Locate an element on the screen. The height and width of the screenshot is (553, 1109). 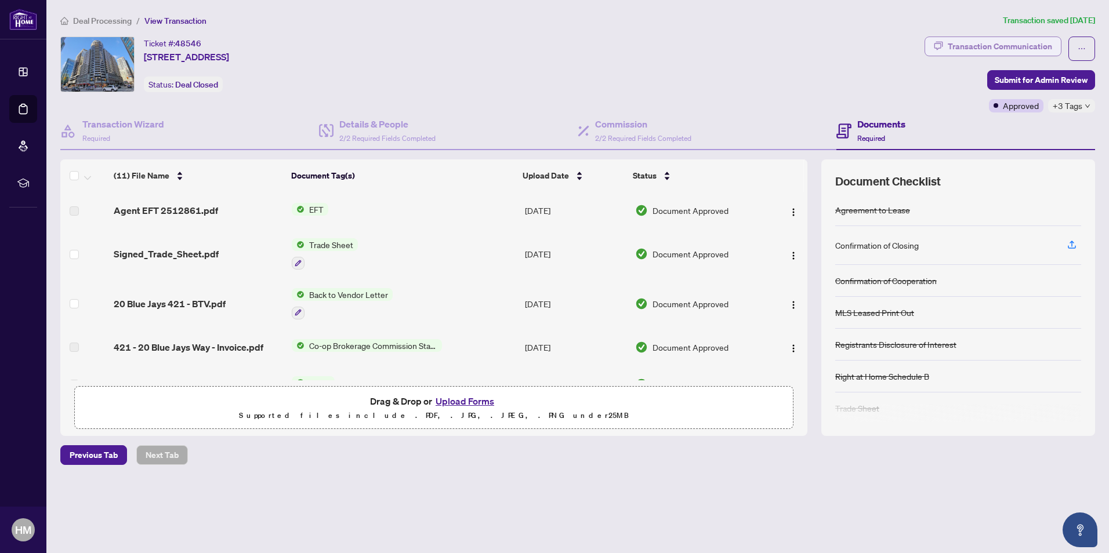
span: Upload Date is located at coordinates (546, 176).